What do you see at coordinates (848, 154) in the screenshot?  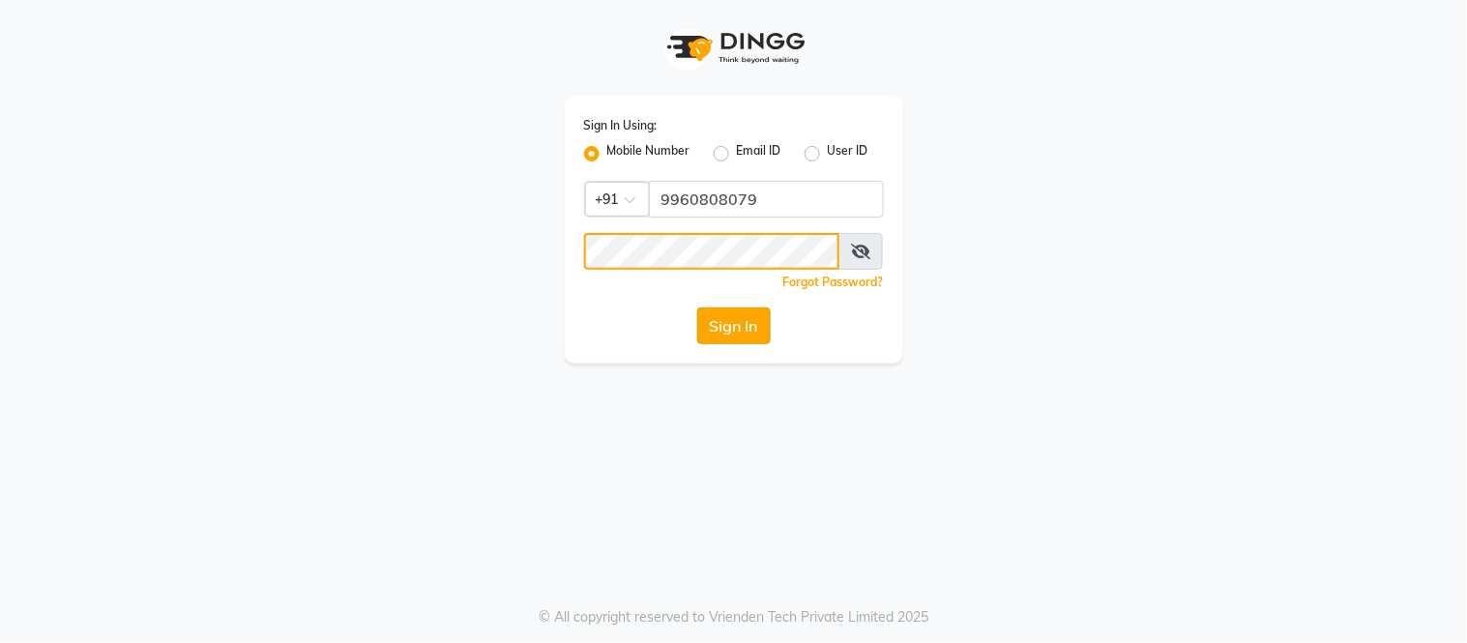 I see `label: User ID` at bounding box center [848, 154].